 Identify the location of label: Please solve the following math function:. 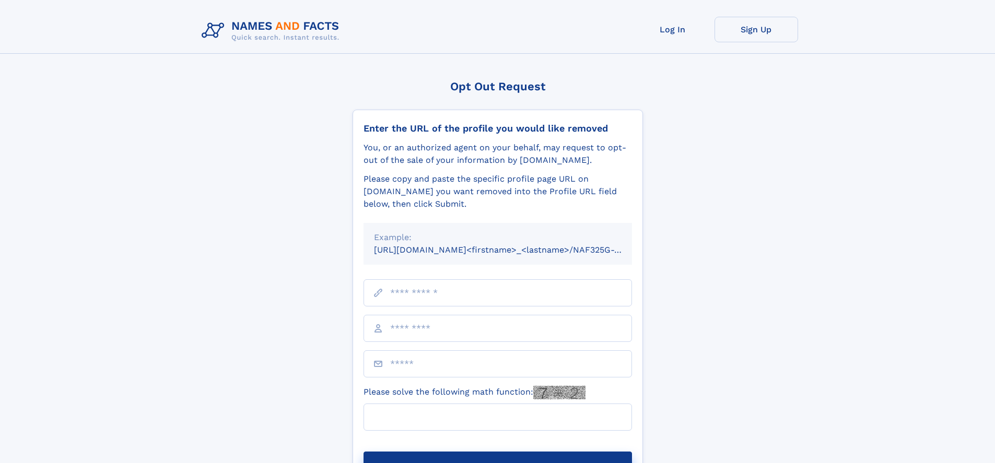
(474, 393).